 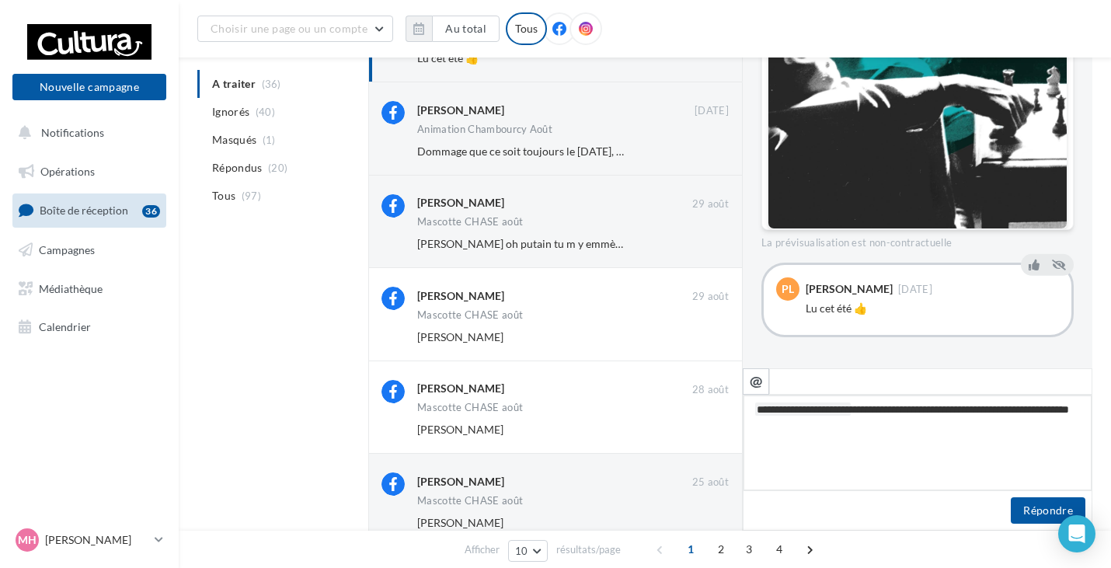 I want to click on div: La prévisualisation est non-contractuelle, so click(x=918, y=240).